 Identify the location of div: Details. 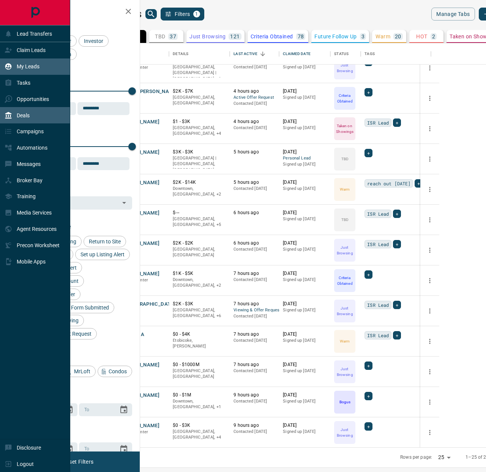
(199, 54).